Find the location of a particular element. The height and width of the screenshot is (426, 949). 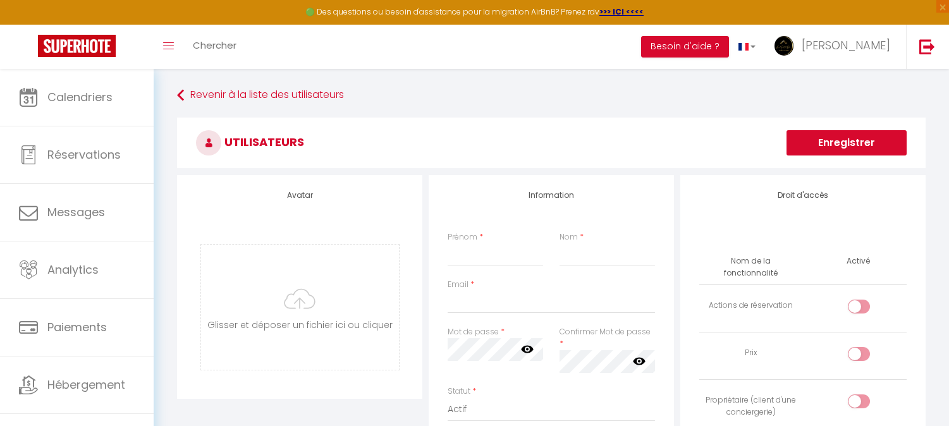

span: Réservations is located at coordinates (84, 154).